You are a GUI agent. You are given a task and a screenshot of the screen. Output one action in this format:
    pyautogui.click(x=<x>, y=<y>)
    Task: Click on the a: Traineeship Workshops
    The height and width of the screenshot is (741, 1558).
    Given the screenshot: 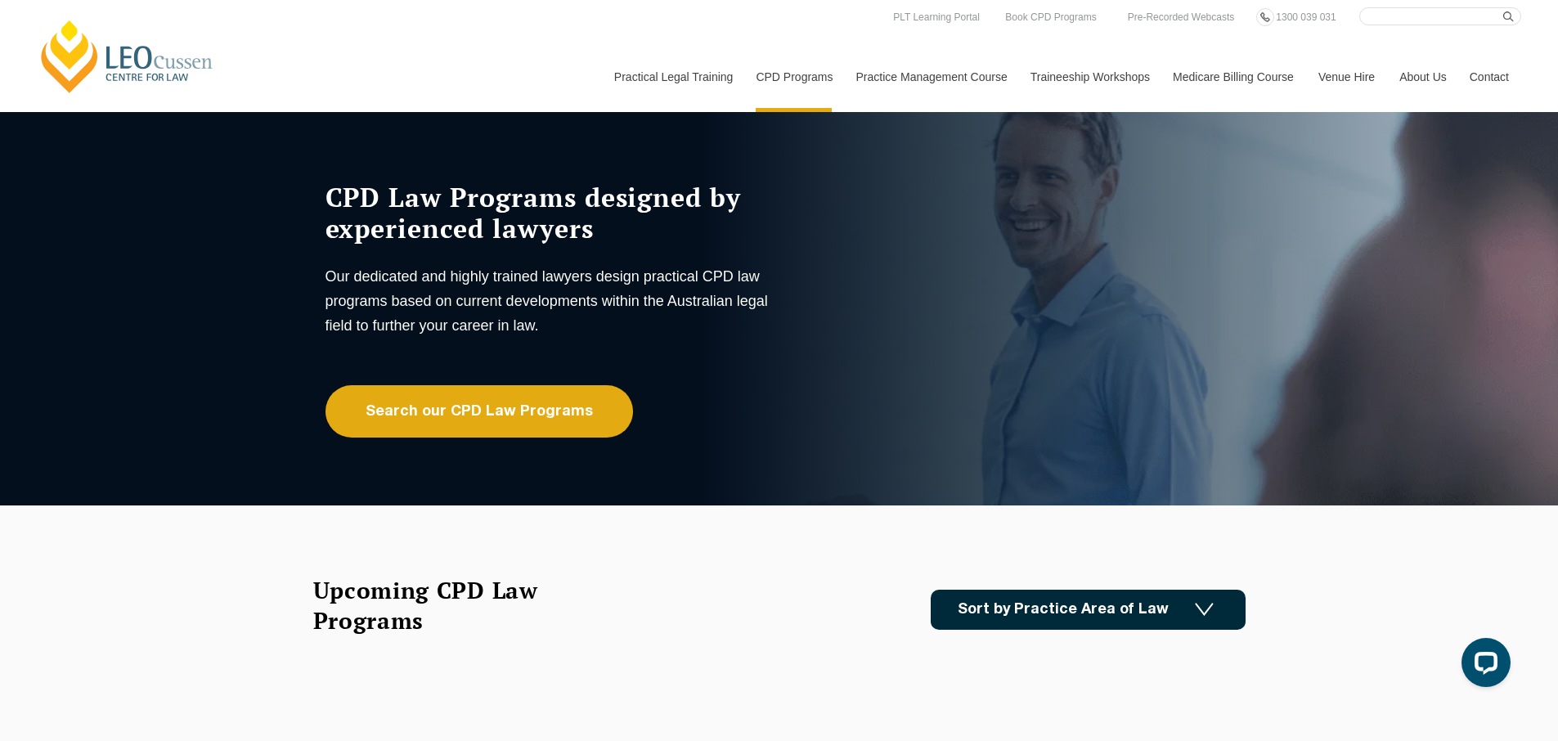 What is the action you would take?
    pyautogui.click(x=1090, y=77)
    